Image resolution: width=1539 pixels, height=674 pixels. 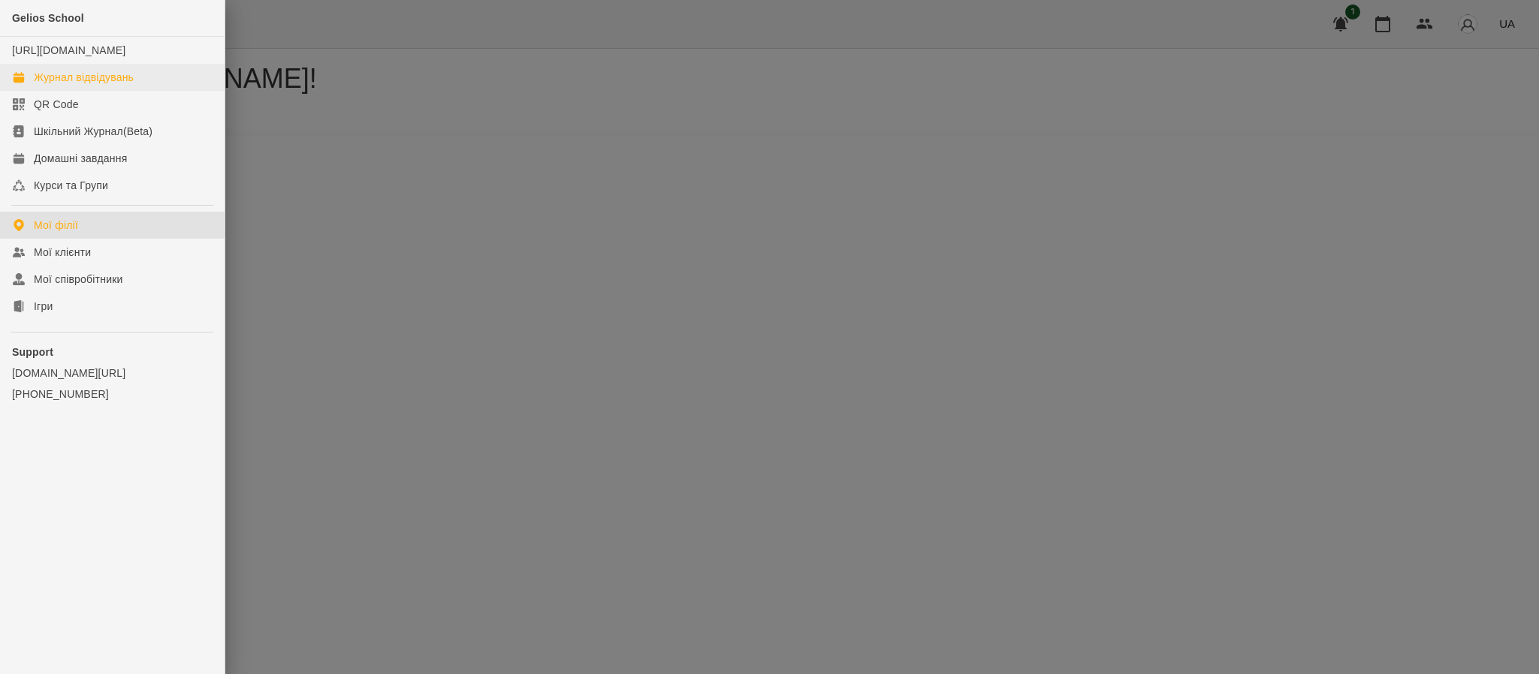 What do you see at coordinates (56, 104) in the screenshot?
I see `div: QR Code` at bounding box center [56, 104].